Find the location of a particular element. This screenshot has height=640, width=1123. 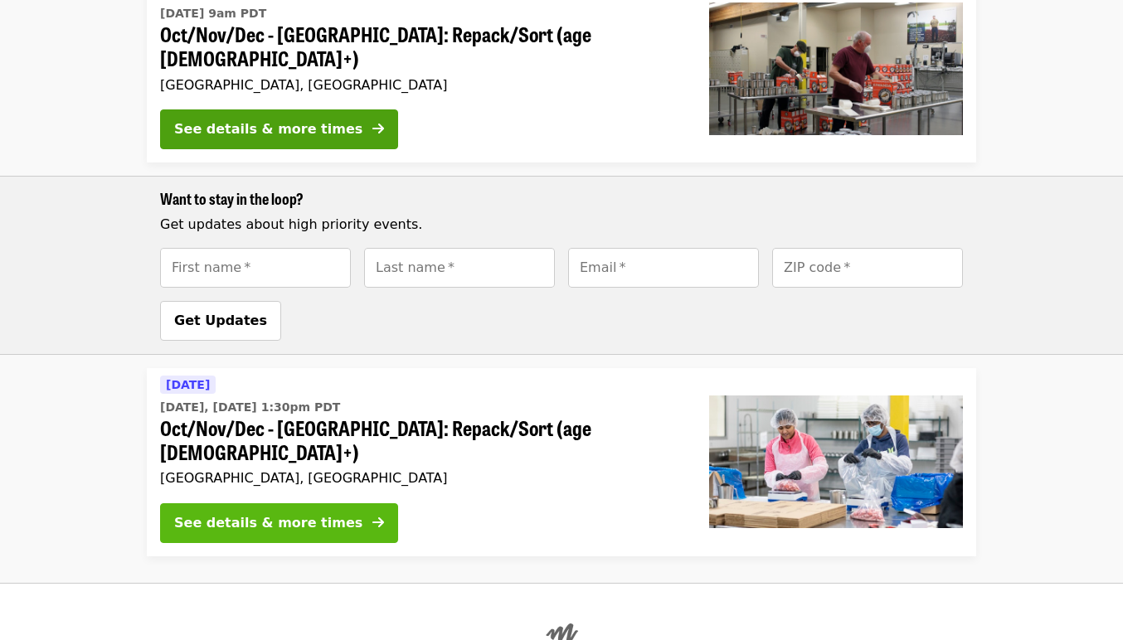

img: Oct/Nov/Dec - Beaverton: Repack/Sort (age 10+) organized by Oregon Food Bank is located at coordinates (836, 462).